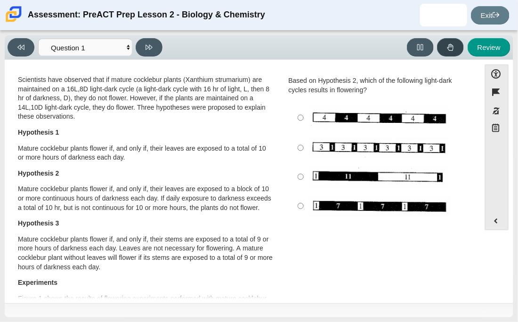 This screenshot has height=322, width=518. I want to click on p: Mature cocklebur plants flower if, and only if, their leaves are exposed to a block of 10 or more..., so click(146, 198).